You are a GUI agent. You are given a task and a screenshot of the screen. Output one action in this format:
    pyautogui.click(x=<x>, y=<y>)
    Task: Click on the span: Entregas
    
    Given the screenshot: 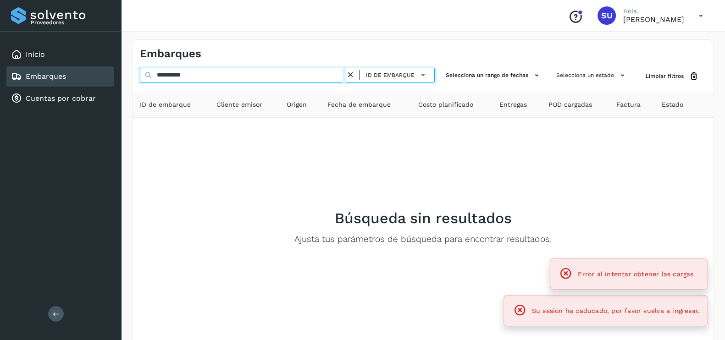 What is the action you would take?
    pyautogui.click(x=513, y=105)
    